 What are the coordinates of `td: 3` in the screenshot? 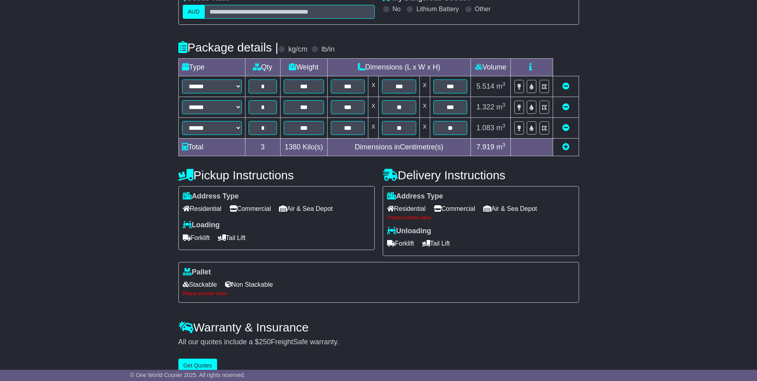 It's located at (263, 147).